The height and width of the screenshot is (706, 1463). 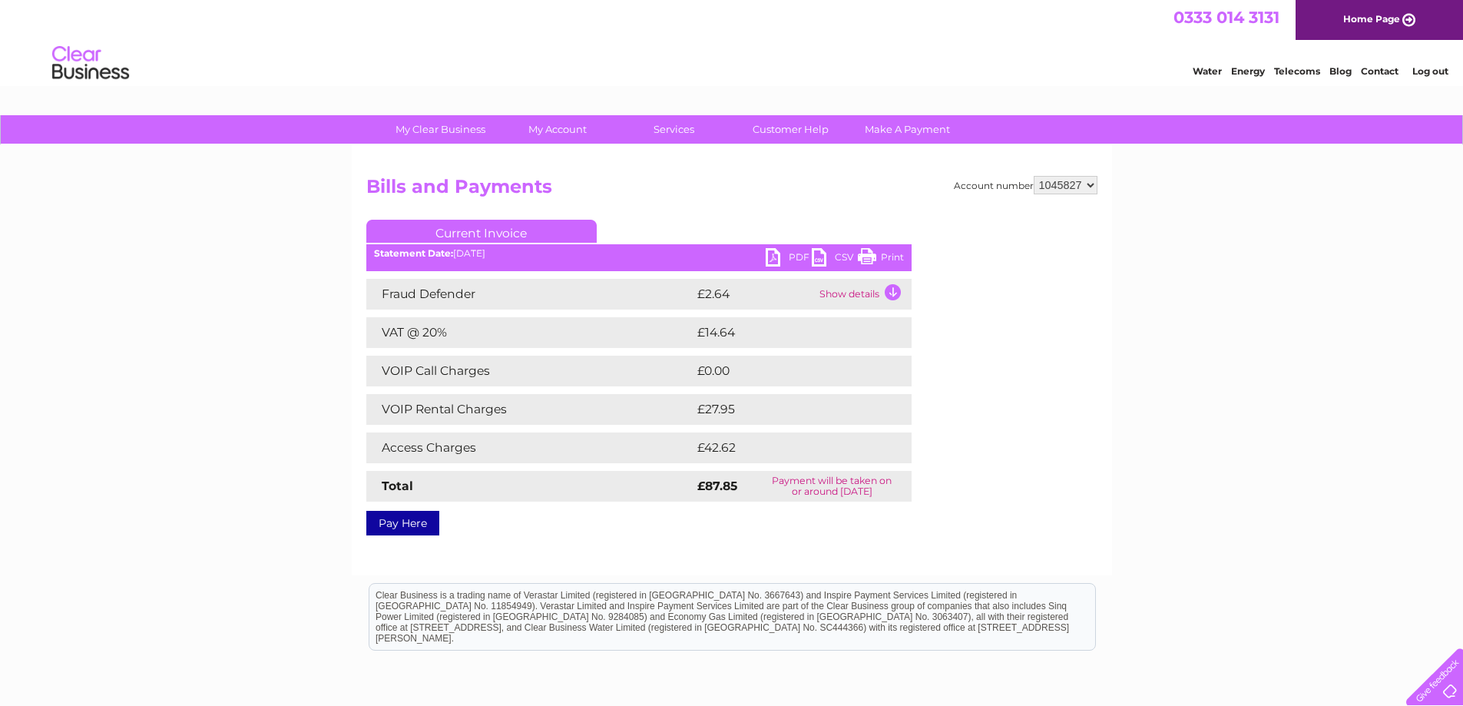 I want to click on b: Statement Date:, so click(x=413, y=253).